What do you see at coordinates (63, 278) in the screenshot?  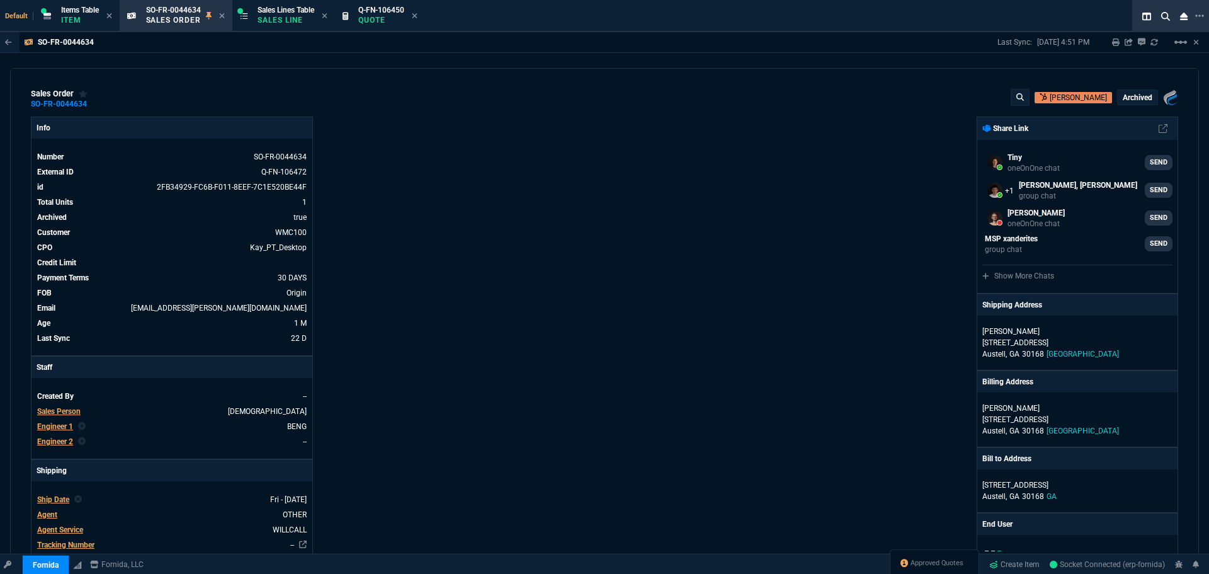 I see `span: Payment Terms` at bounding box center [63, 278].